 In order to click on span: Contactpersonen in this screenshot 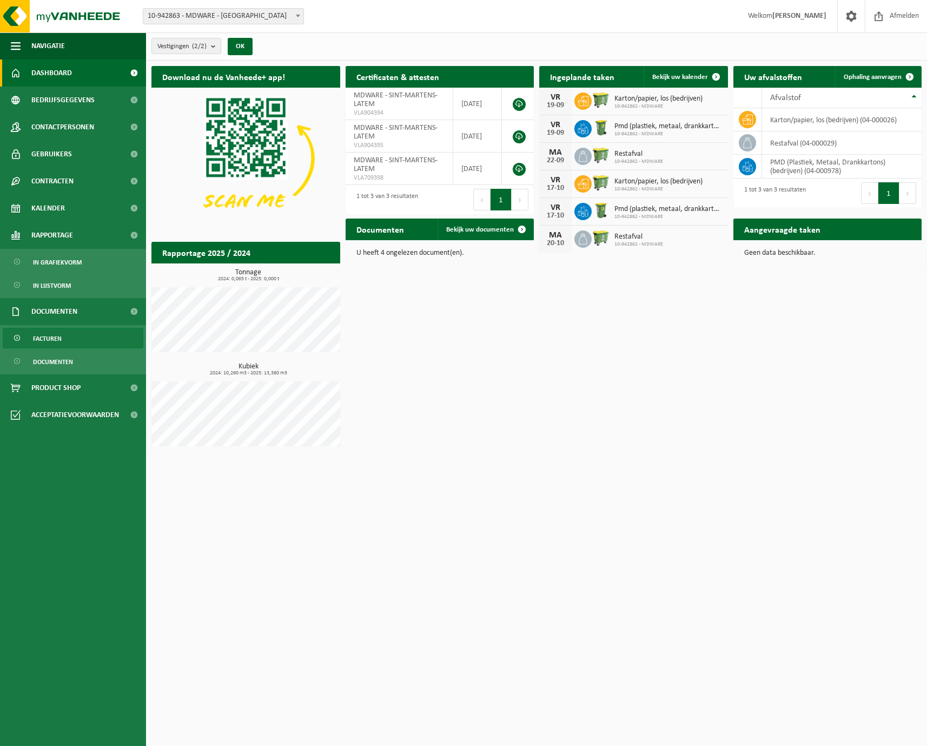, I will do `click(63, 127)`.